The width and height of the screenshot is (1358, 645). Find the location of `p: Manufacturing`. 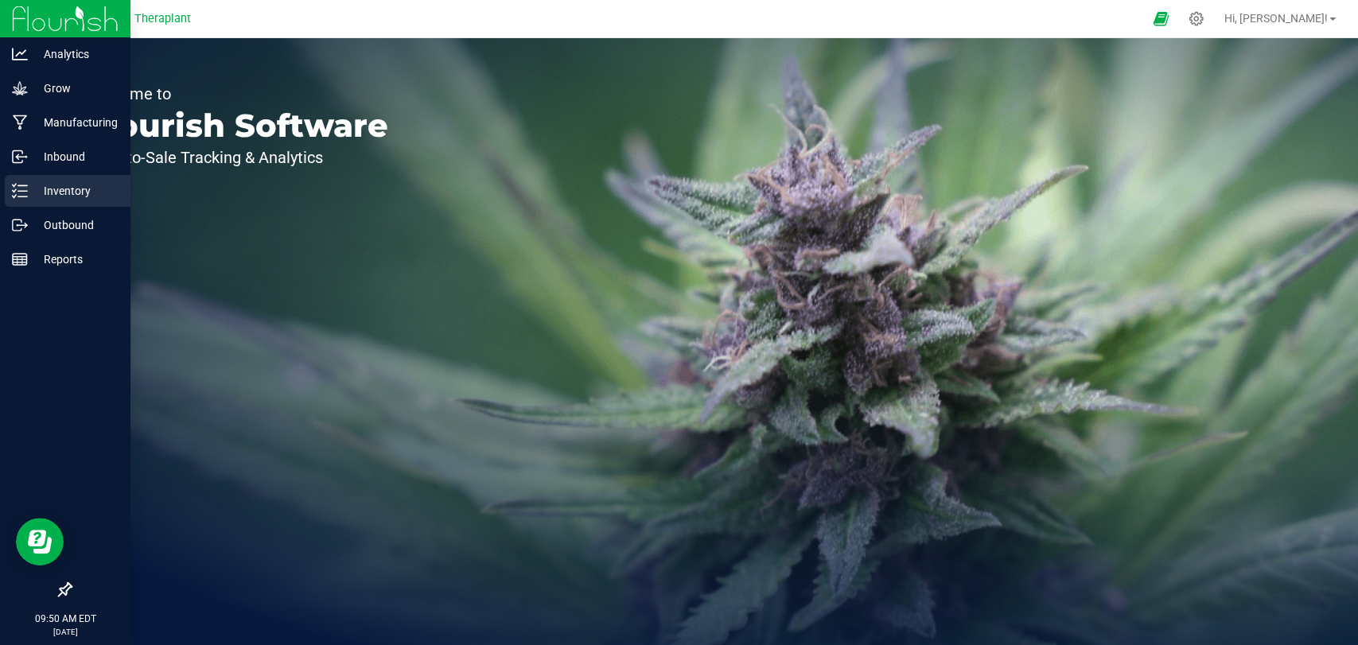

p: Manufacturing is located at coordinates (76, 122).